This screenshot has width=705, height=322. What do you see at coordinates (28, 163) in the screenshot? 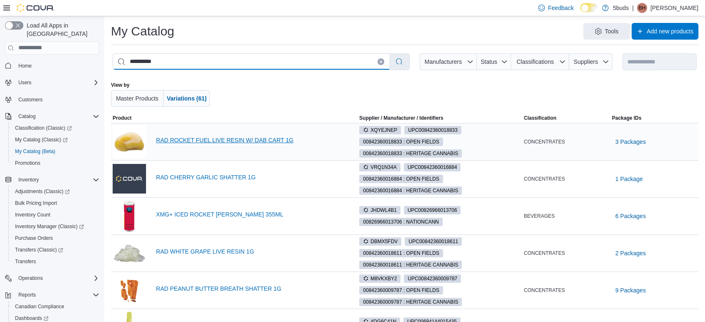
I see `a: Promotions` at bounding box center [28, 163].